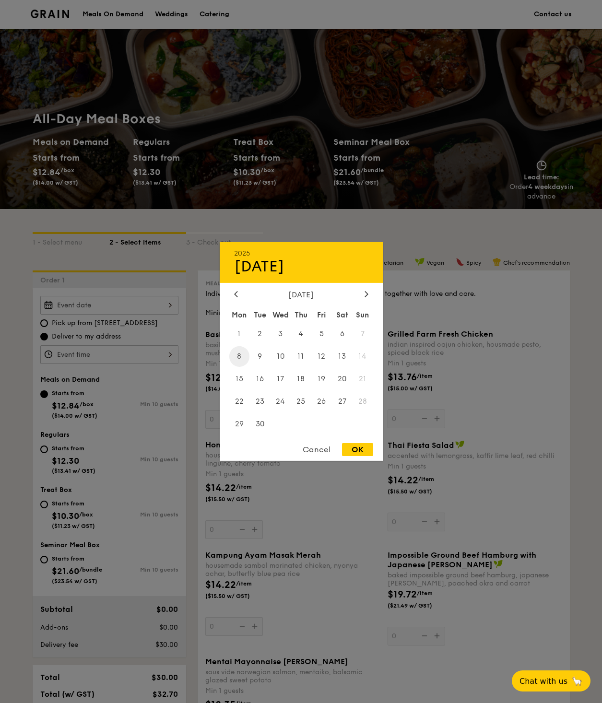  Describe the element at coordinates (321, 356) in the screenshot. I see `span: 12` at that location.